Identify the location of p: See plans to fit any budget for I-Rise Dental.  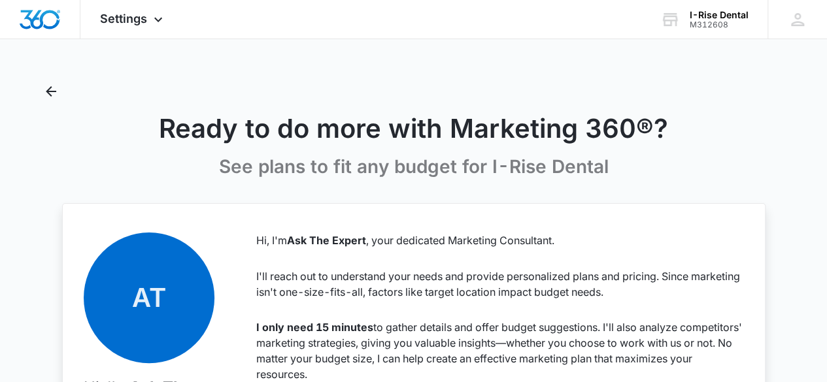
(414, 167).